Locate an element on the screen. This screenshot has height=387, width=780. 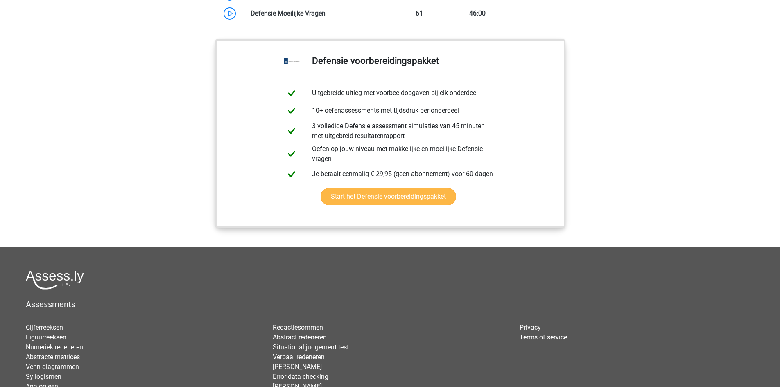
h5: Assessments is located at coordinates (390, 304).